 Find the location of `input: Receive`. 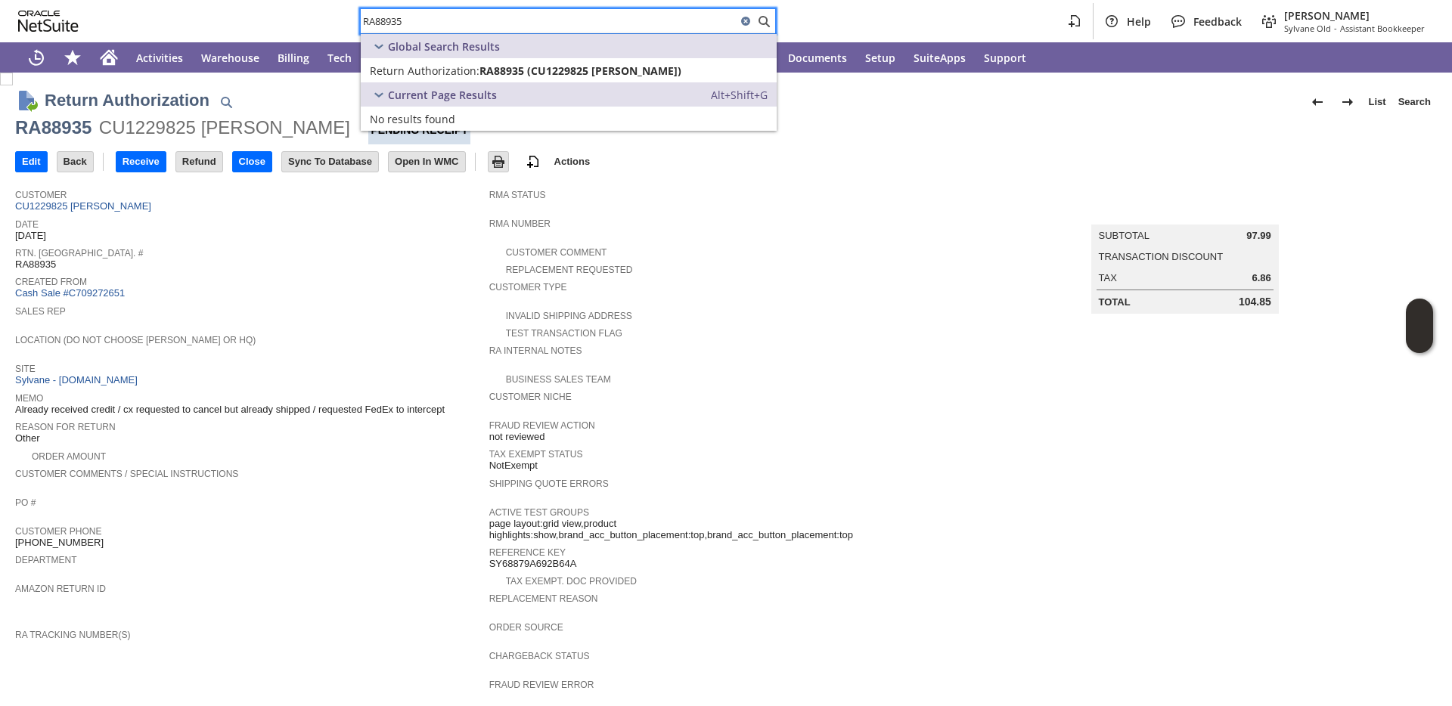

input: Receive is located at coordinates (141, 162).